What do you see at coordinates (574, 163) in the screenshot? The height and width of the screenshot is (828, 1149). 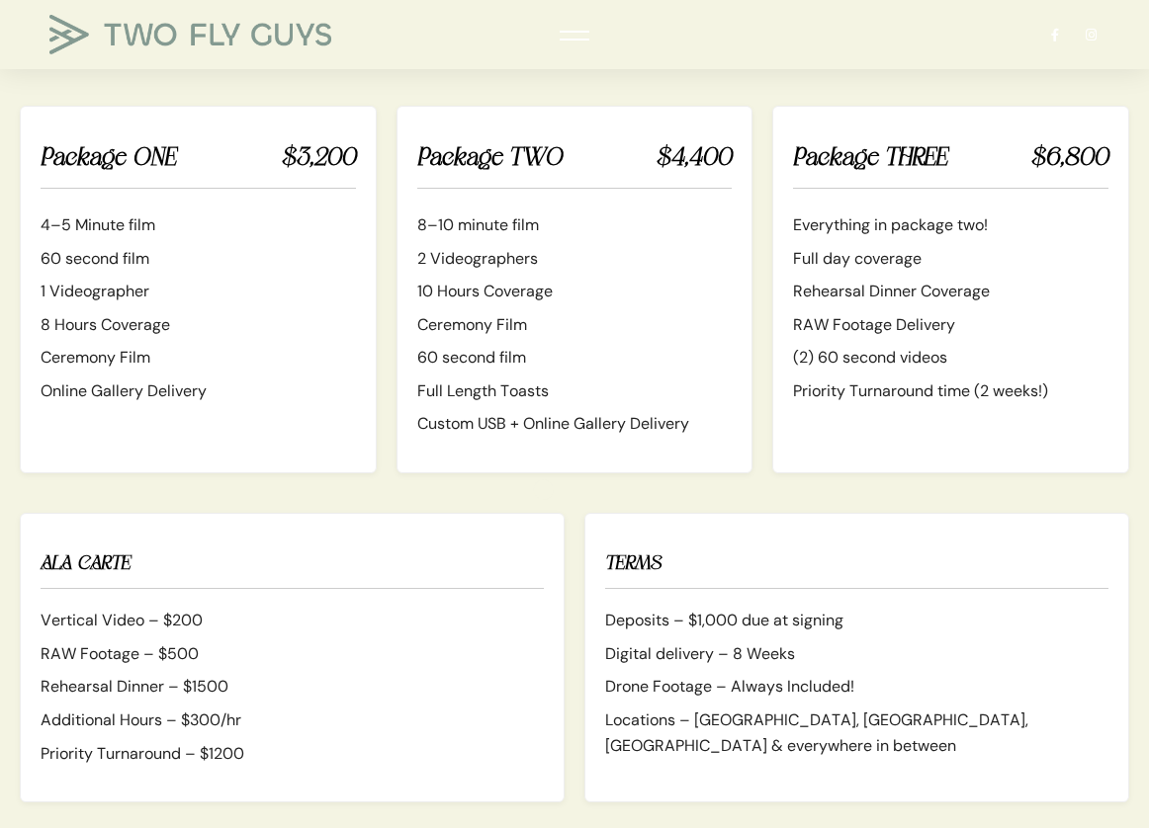 I see `h3: Package TWO` at bounding box center [574, 163].